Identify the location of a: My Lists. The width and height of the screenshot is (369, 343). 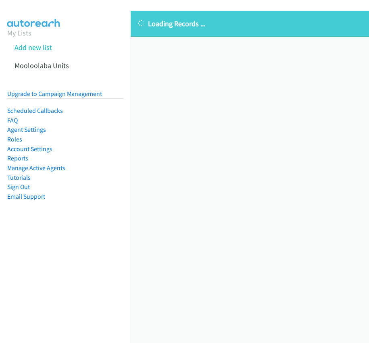
(19, 33).